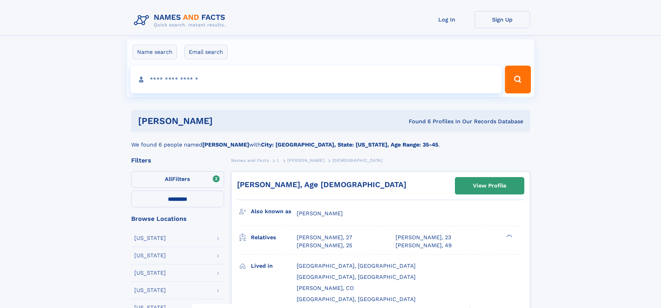 The height and width of the screenshot is (308, 661). Describe the element at coordinates (417, 122) in the screenshot. I see `div: Found 6 Profiles In Our Records Database` at that location.